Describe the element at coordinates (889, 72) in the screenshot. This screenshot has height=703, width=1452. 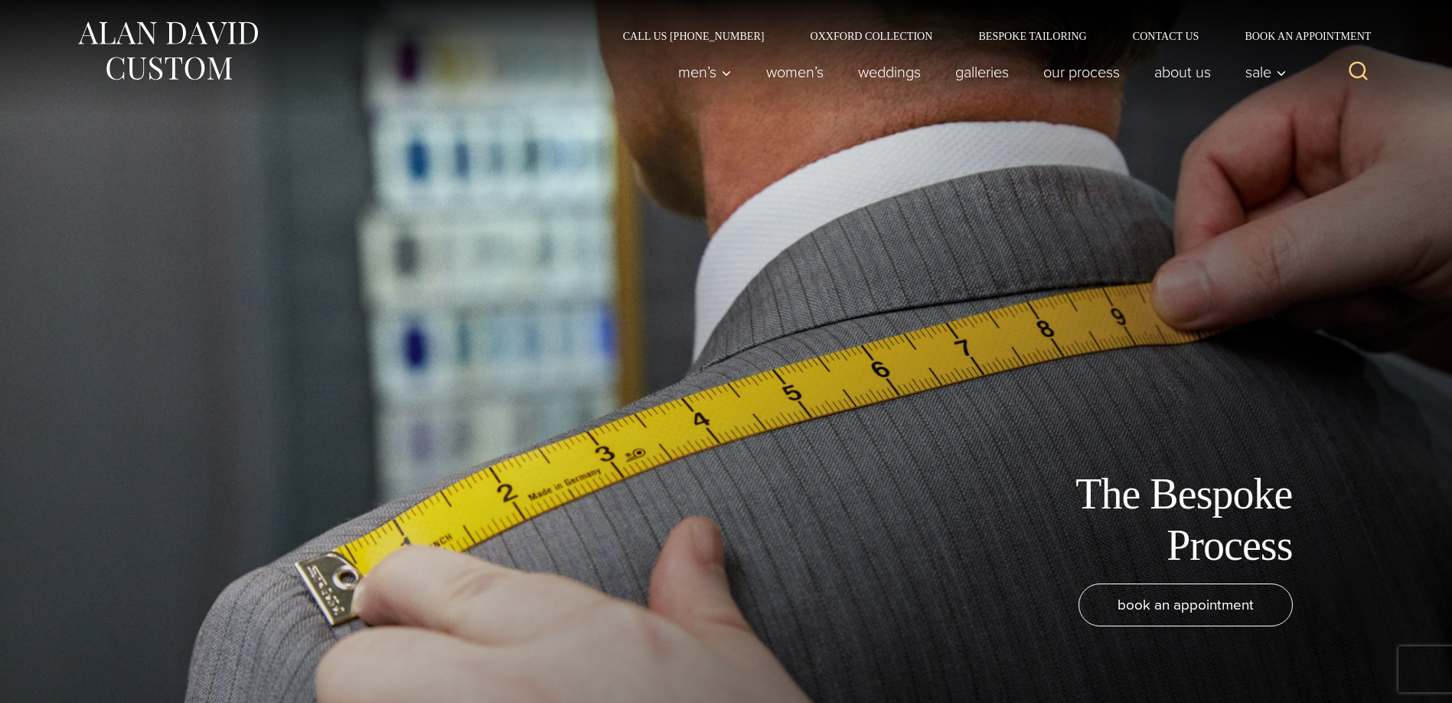
I see `a: weddings` at that location.